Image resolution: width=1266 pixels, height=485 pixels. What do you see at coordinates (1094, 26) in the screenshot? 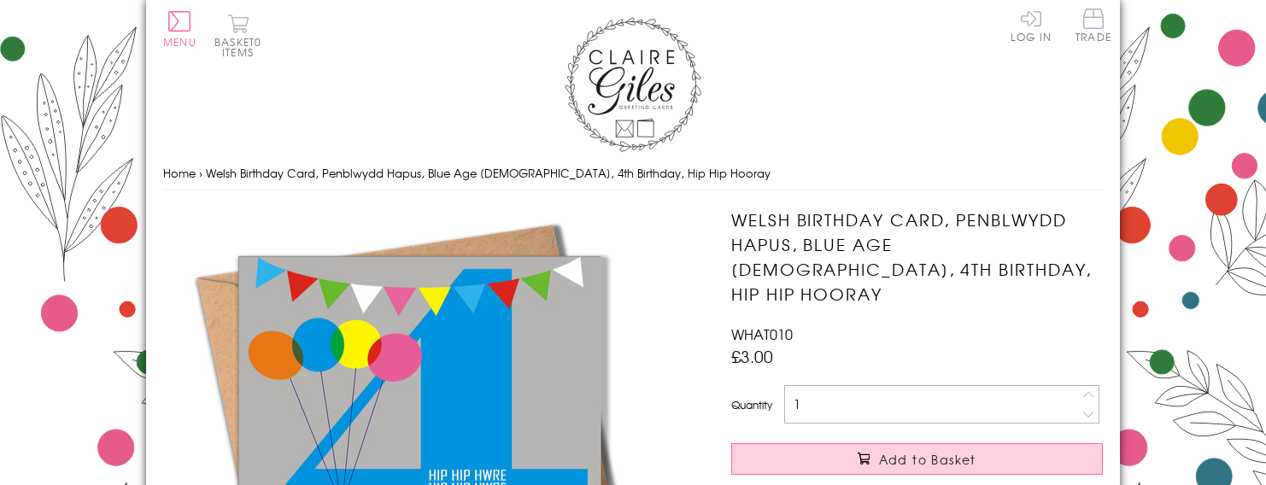
I see `a: Trade` at bounding box center [1094, 26].